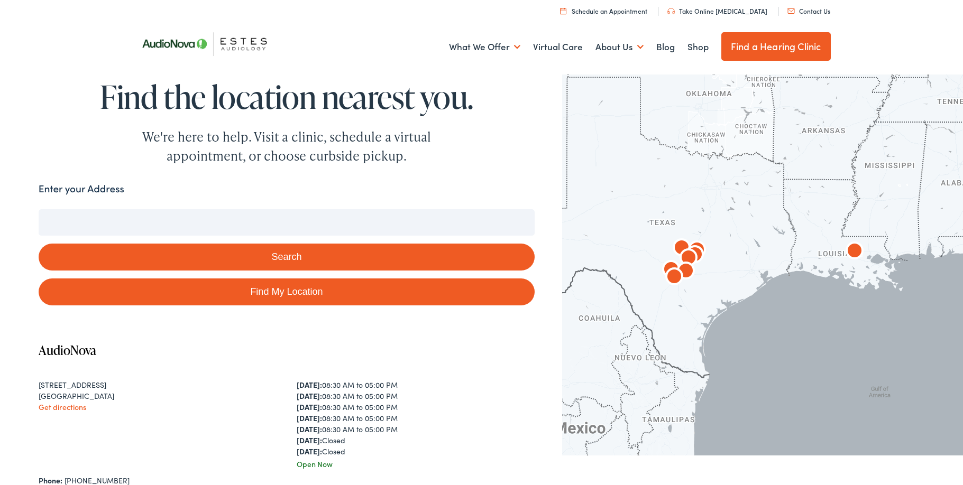 Image resolution: width=963 pixels, height=485 pixels. I want to click on a: Schedule an Appointment, so click(603, 11).